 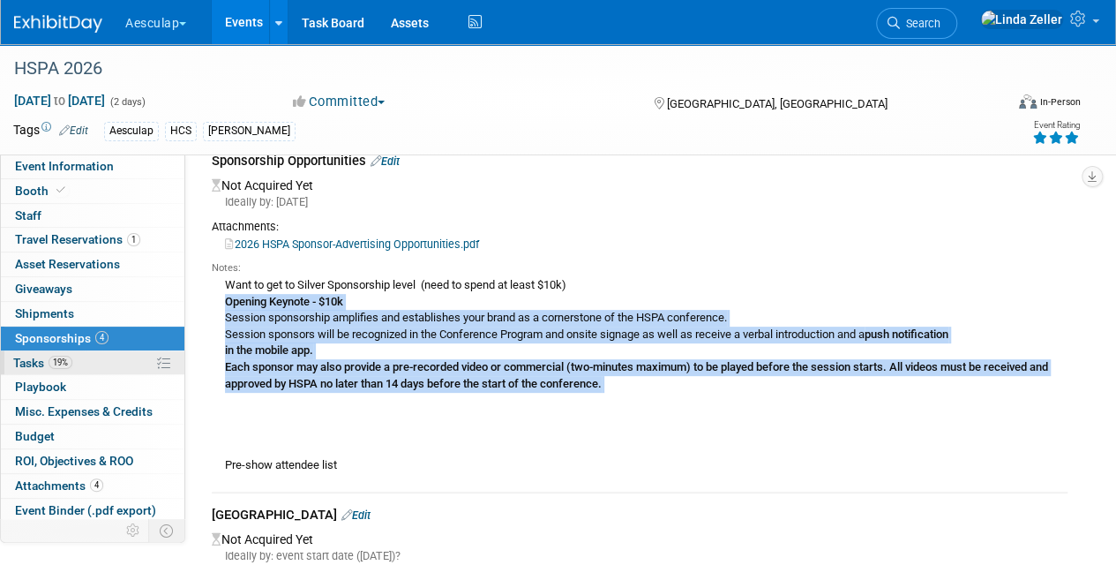 What do you see at coordinates (127, 101) in the screenshot?
I see `span: (2 days)` at bounding box center [127, 101].